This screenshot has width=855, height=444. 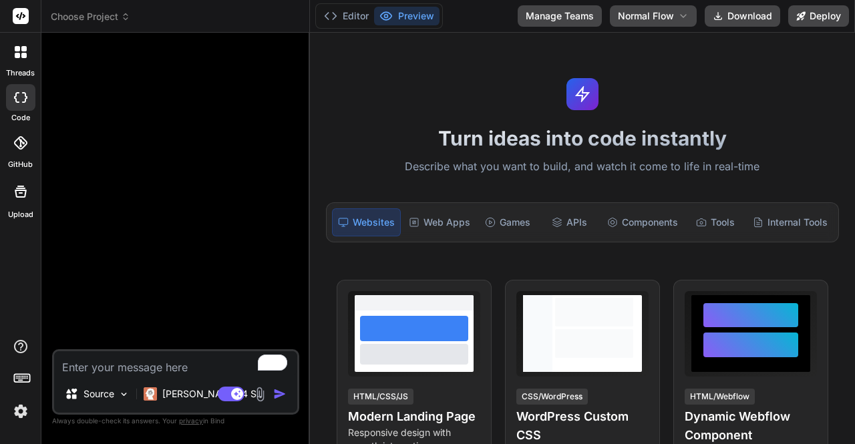 What do you see at coordinates (643, 223) in the screenshot?
I see `div: Components` at bounding box center [643, 223].